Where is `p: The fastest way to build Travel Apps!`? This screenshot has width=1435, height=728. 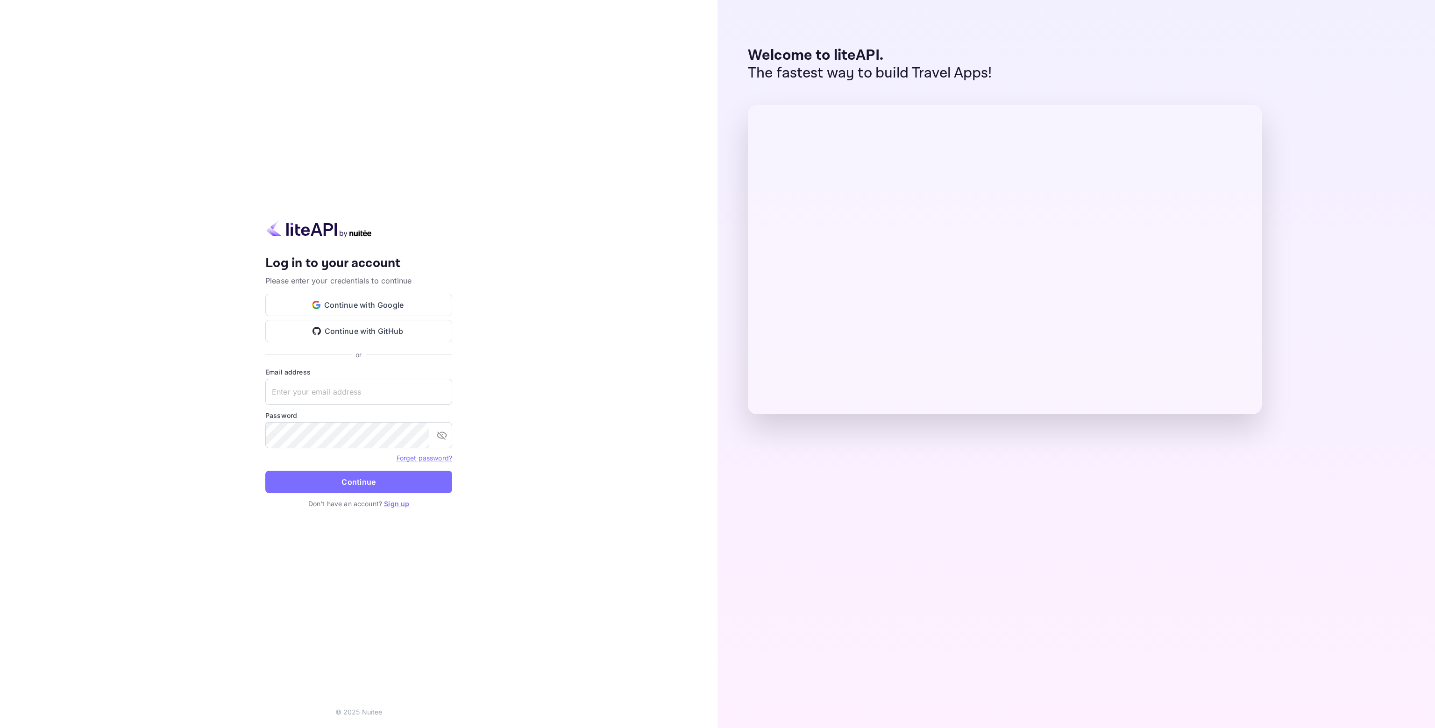
p: The fastest way to build Travel Apps! is located at coordinates (870, 73).